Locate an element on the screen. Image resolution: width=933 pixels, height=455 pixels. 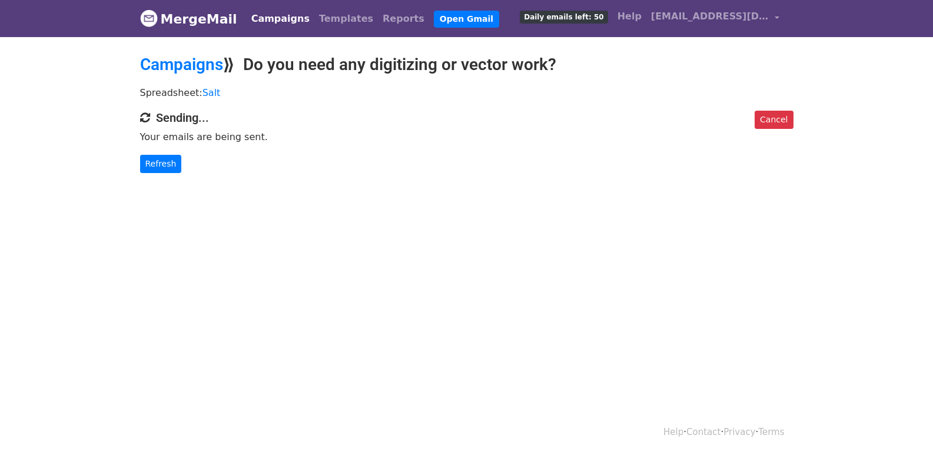
a: Refresh is located at coordinates (161, 164).